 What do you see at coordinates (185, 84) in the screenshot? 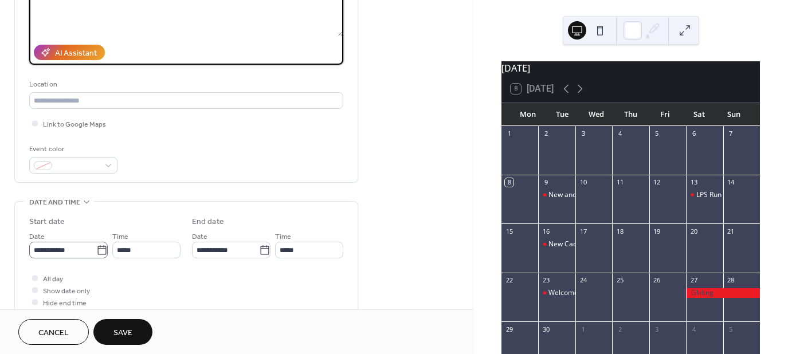
I see `div: Location` at bounding box center [185, 84].